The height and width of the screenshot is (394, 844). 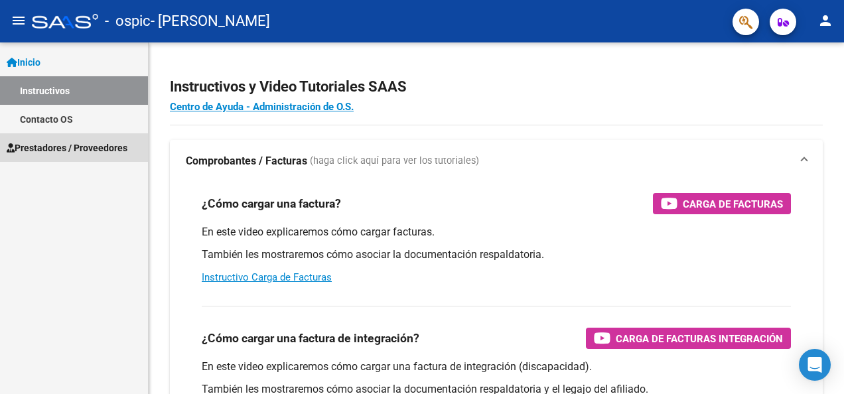 What do you see at coordinates (246, 161) in the screenshot?
I see `strong: Comprobantes / Facturas` at bounding box center [246, 161].